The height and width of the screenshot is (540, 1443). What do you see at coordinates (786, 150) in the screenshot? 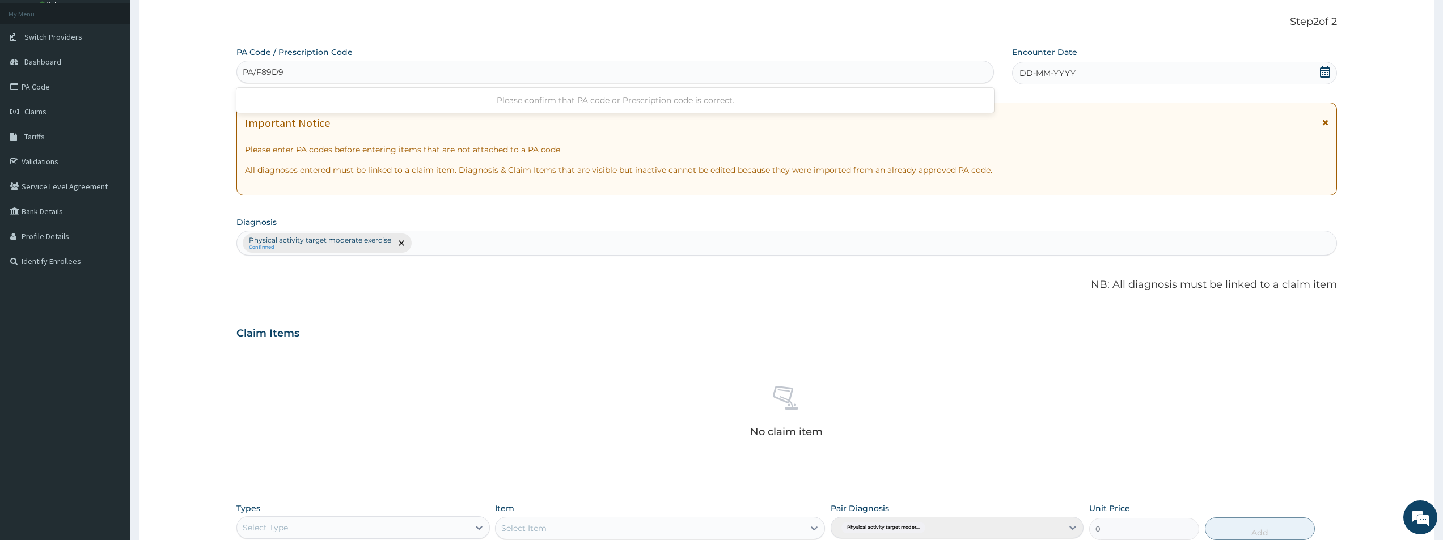
I see `p: Please enter PA codes before entering items that are not attached to a PA code` at bounding box center [786, 150].